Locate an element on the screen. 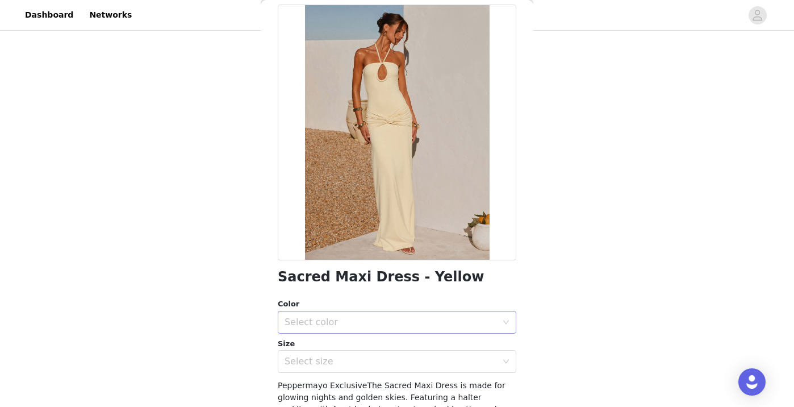 This screenshot has width=794, height=407. div: Select size is located at coordinates (391, 361).